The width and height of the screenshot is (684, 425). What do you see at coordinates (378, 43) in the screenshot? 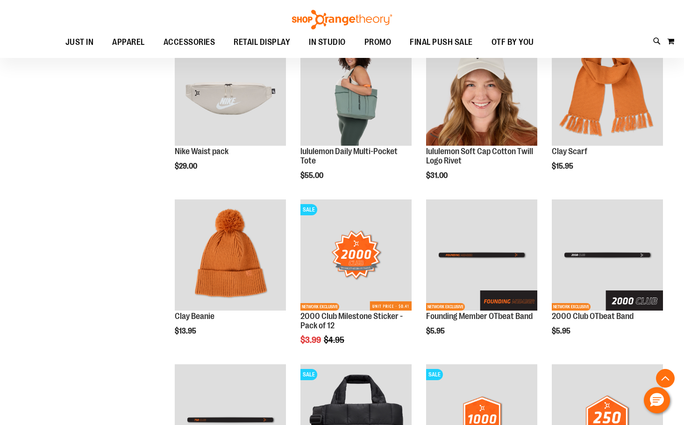
I see `a: PROMO` at bounding box center [378, 43].